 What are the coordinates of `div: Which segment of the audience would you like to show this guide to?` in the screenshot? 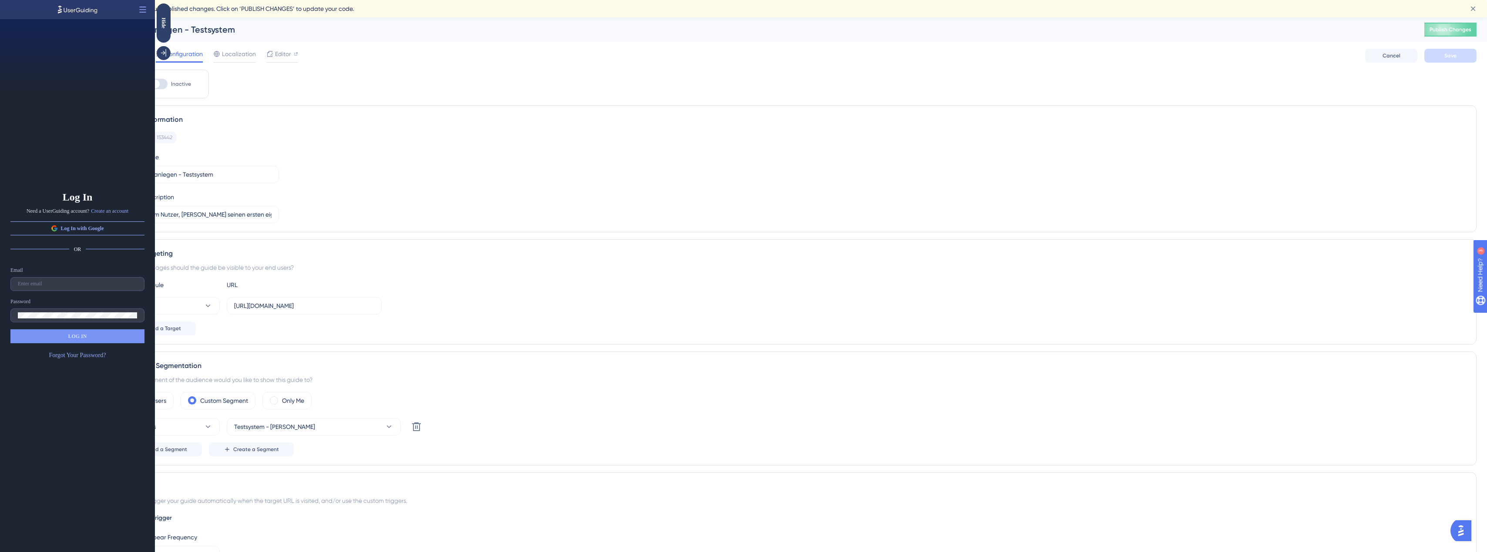 It's located at (795, 380).